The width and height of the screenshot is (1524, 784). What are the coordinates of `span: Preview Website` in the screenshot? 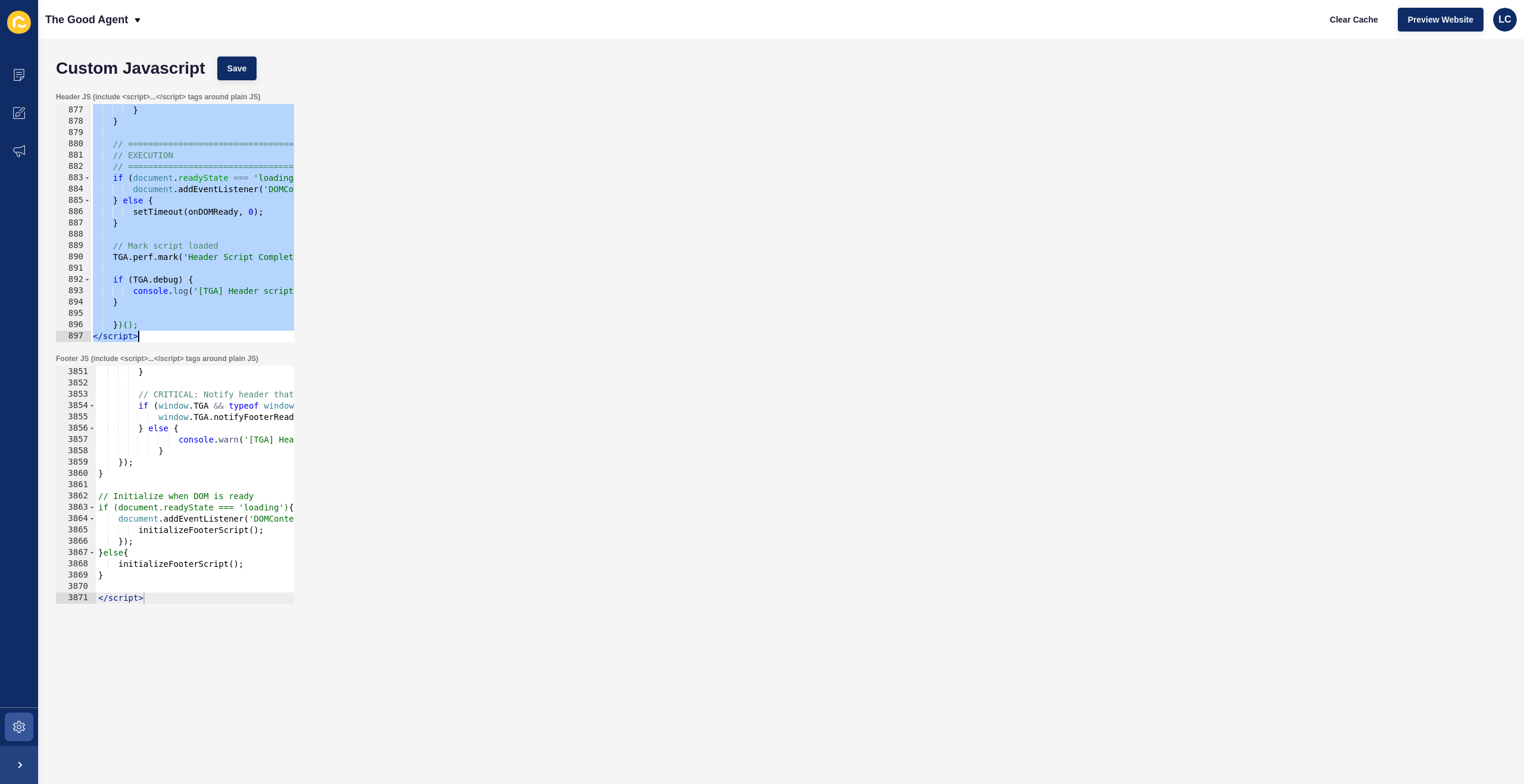 It's located at (1440, 20).